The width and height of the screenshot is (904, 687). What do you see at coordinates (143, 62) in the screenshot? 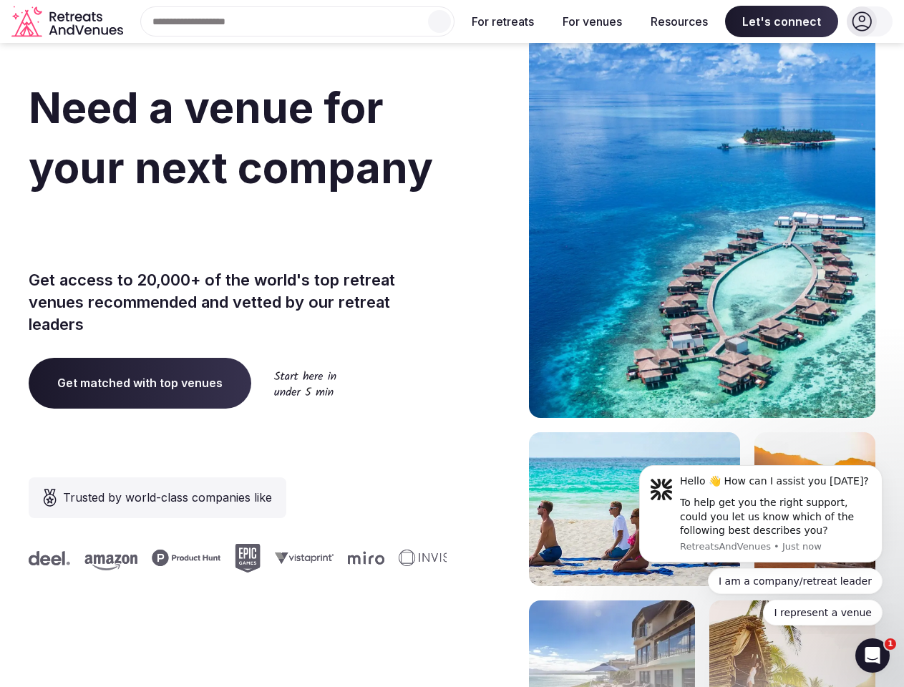
I see `div: message notification from RetreatsAndVenues, Just now. Hello 👋 How can I assist you today? To hel...` at bounding box center [143, 62].